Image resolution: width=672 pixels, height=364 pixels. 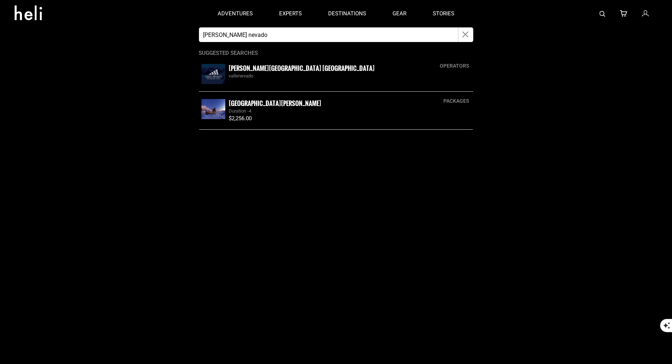 What do you see at coordinates (456, 101) in the screenshot?
I see `div: packages` at bounding box center [456, 101].